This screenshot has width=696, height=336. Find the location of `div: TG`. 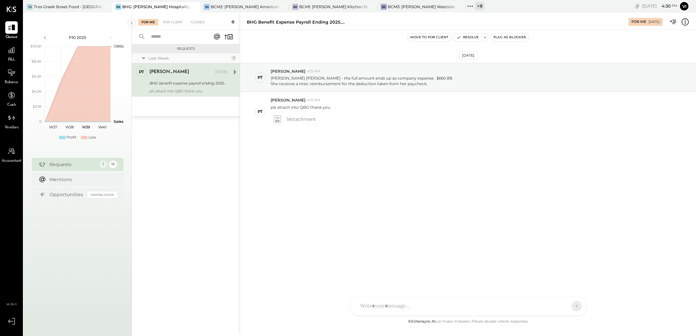

div: TG is located at coordinates (30, 7).